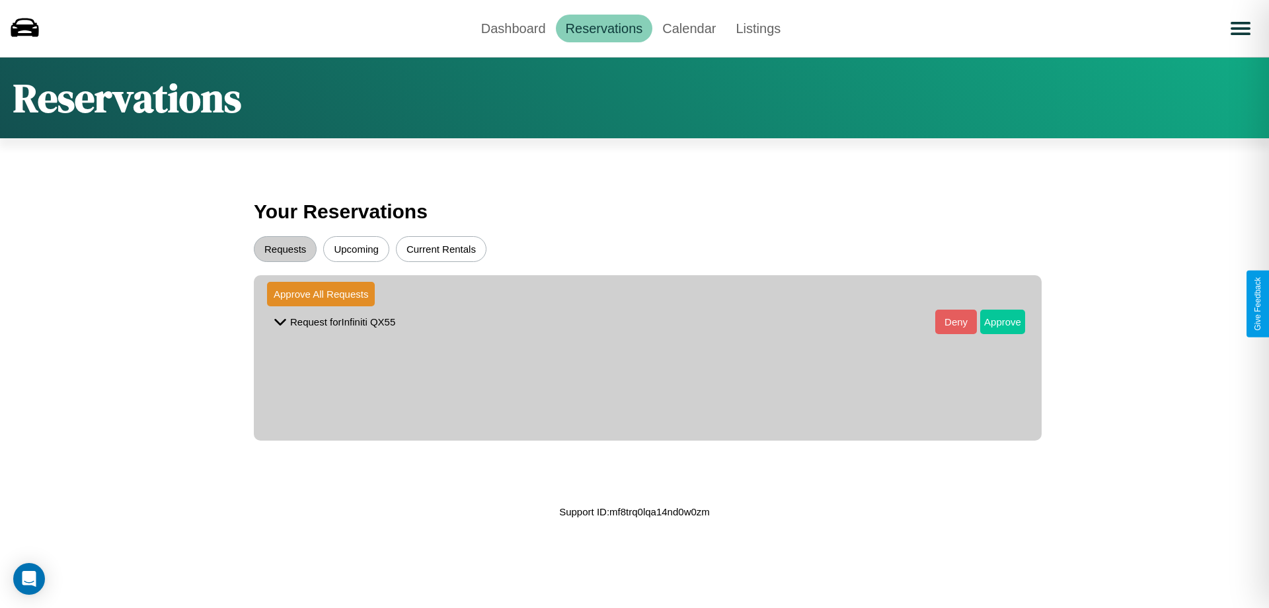 The width and height of the screenshot is (1269, 608). What do you see at coordinates (635, 511) in the screenshot?
I see `p: Support ID: mf8trq0lqa14nd0w0zm` at bounding box center [635, 511].